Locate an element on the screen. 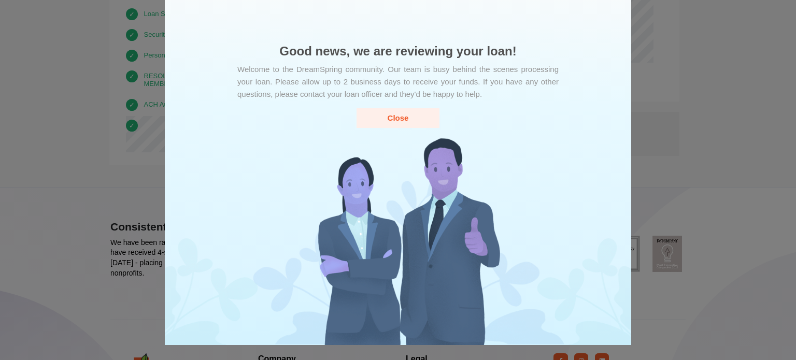  img: banner-right-7faaebecb9cc8a8b8e4d060791a95e06bbdd76f1cbb7998ea156dda7bc32fd76.png is located at coordinates (584, 291).